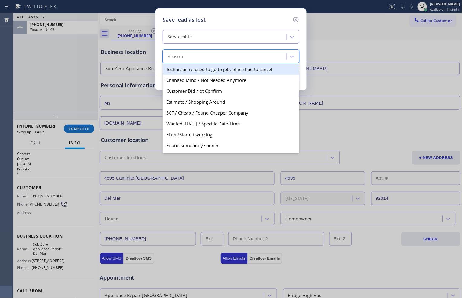  What do you see at coordinates (231, 113) in the screenshot?
I see `div: SCF / Cheap / Found Cheaper Company` at bounding box center [231, 113].